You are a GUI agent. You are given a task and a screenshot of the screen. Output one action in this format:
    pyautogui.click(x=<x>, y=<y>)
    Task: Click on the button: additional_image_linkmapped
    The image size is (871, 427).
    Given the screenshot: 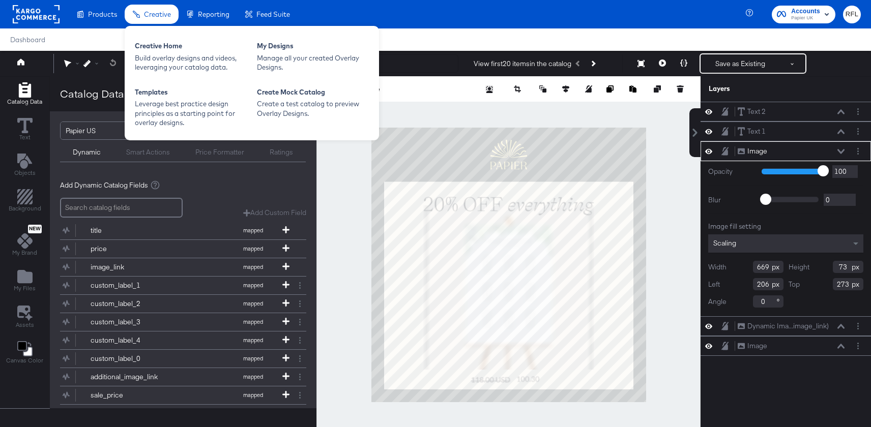 What is the action you would take?
    pyautogui.click(x=176, y=377)
    